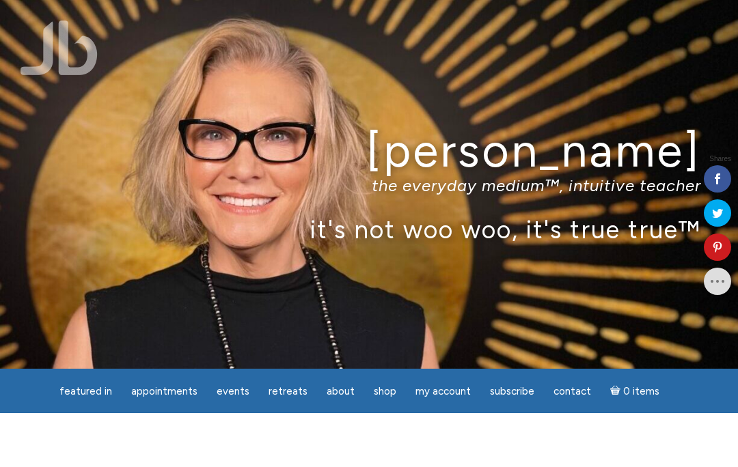 This screenshot has height=467, width=738. What do you see at coordinates (443, 391) in the screenshot?
I see `a: My Account` at bounding box center [443, 391].